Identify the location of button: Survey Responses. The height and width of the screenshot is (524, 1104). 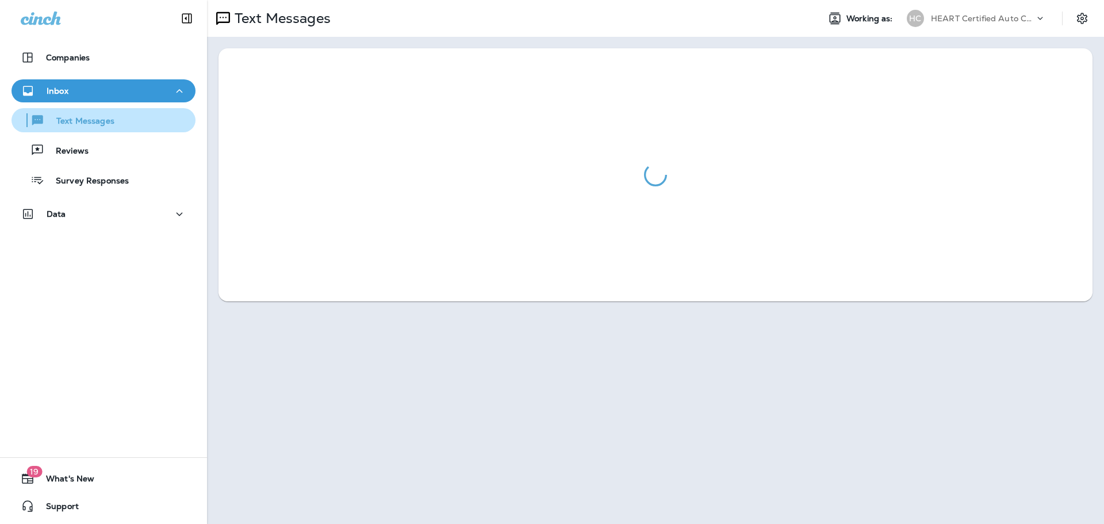
(103, 180).